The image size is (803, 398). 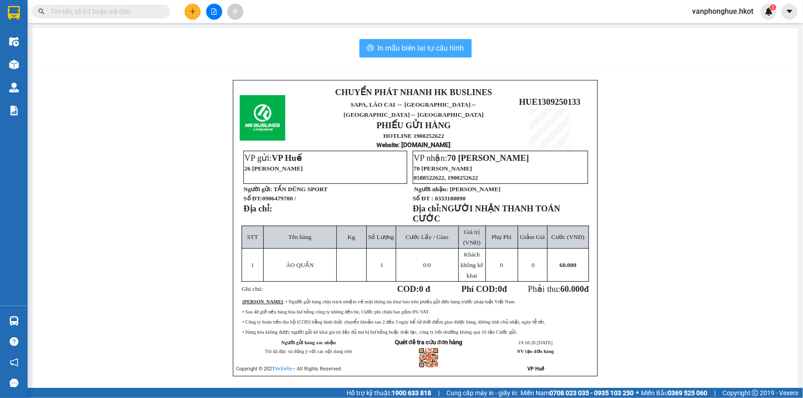 I want to click on span: : • Người gửi hàng chịu trách nhiệm về mọi thông tin khai báo trên phiếu gửi đơn hàng trước pháp ..., so click(x=378, y=302).